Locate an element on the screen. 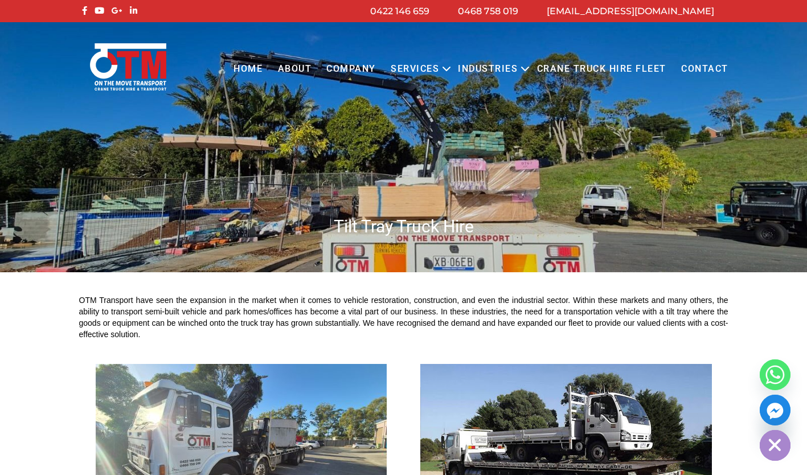 The image size is (807, 475). a: About is located at coordinates (294, 69).